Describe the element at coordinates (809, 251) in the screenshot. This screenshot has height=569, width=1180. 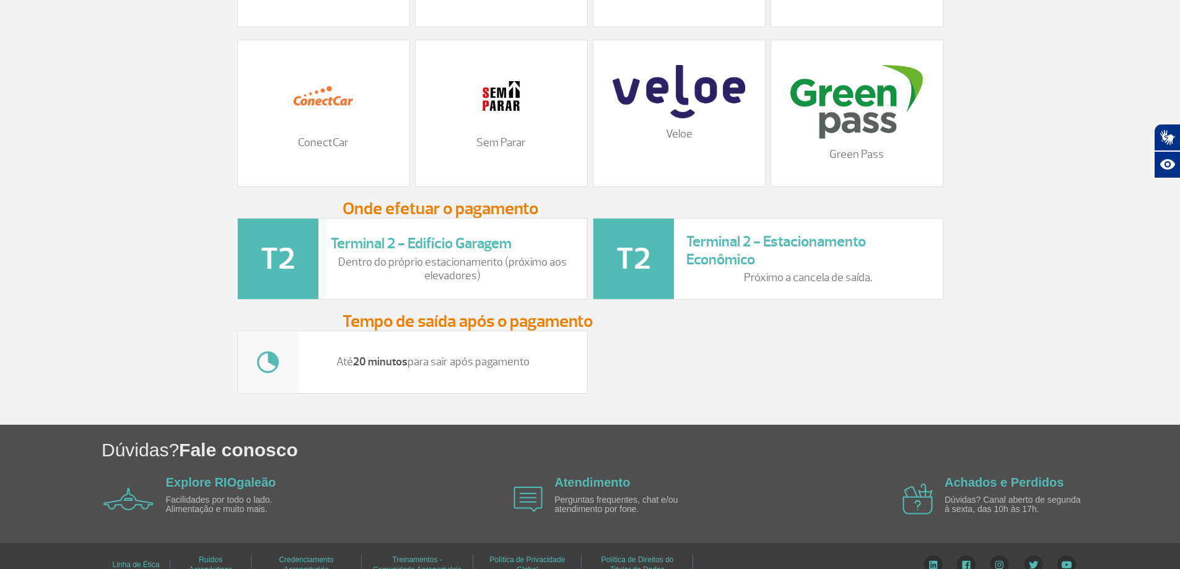
I see `h3: Terminal 2 - Estacionamento Econômico` at that location.